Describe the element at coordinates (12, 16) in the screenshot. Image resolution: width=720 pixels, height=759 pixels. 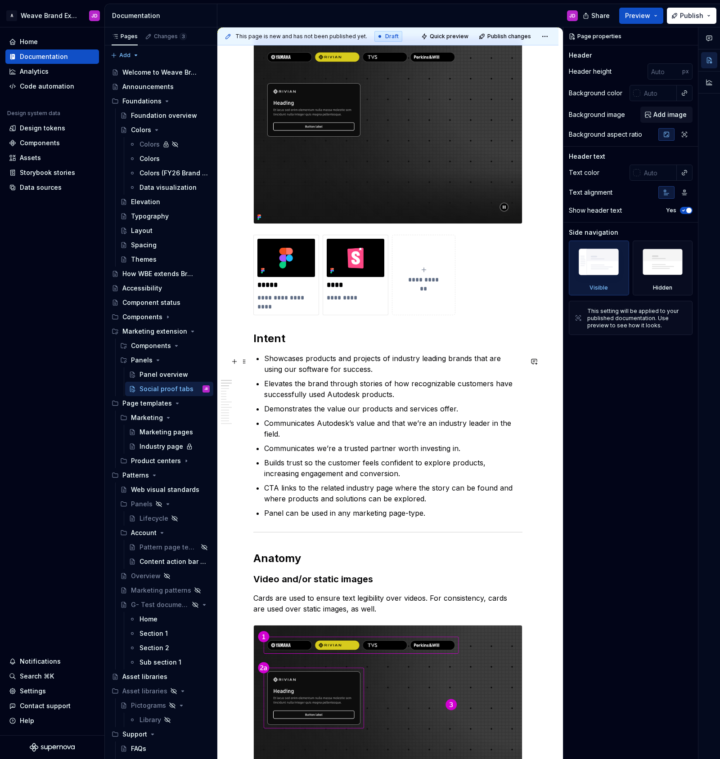
I see `div: A` at that location.